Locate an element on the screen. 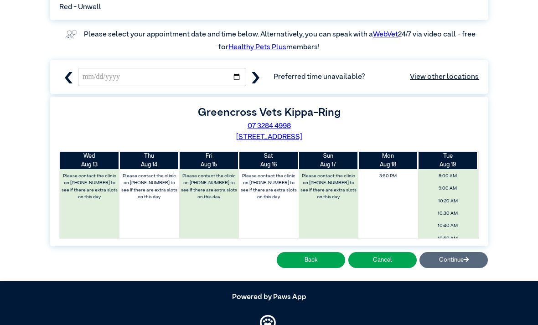 This screenshot has height=325, width=538. th: Aug 16 is located at coordinates (268, 160).